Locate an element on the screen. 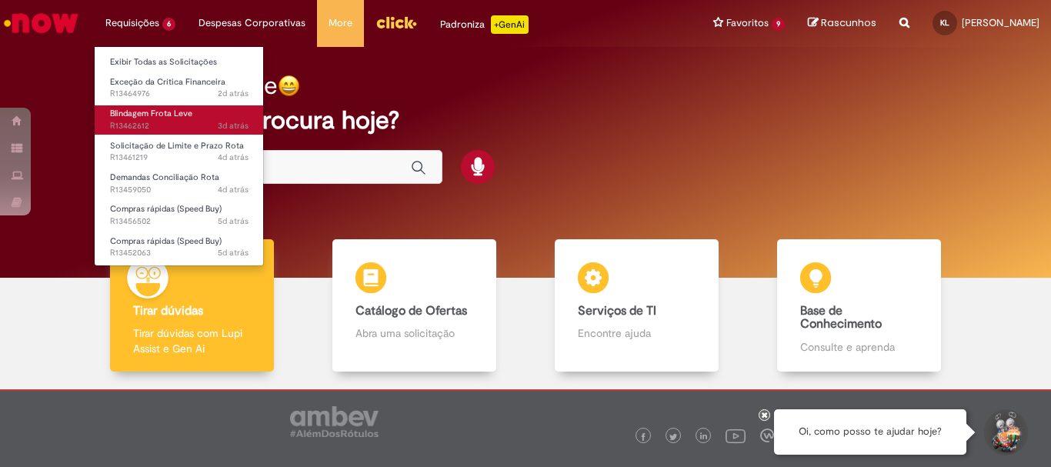 The height and width of the screenshot is (467, 1051). time: 27/08/2025 11:54:09 is located at coordinates (233, 252).